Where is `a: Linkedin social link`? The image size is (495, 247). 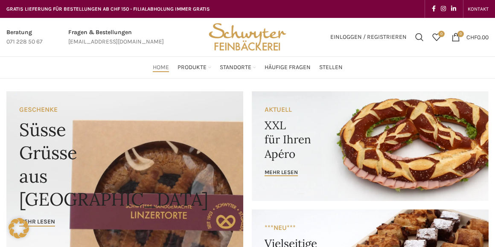 a: Linkedin social link is located at coordinates (454, 9).